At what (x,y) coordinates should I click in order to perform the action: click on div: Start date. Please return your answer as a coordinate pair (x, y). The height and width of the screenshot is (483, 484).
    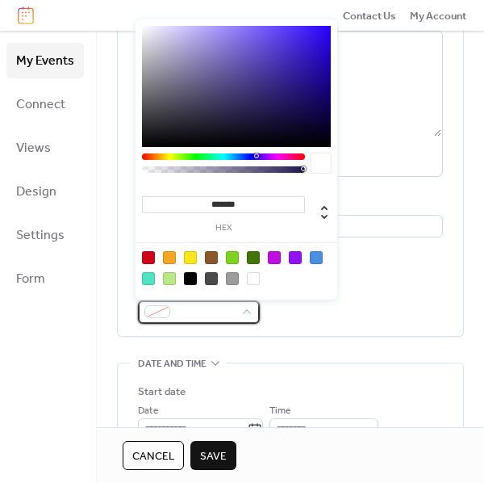
    Looking at the image, I should click on (161, 391).